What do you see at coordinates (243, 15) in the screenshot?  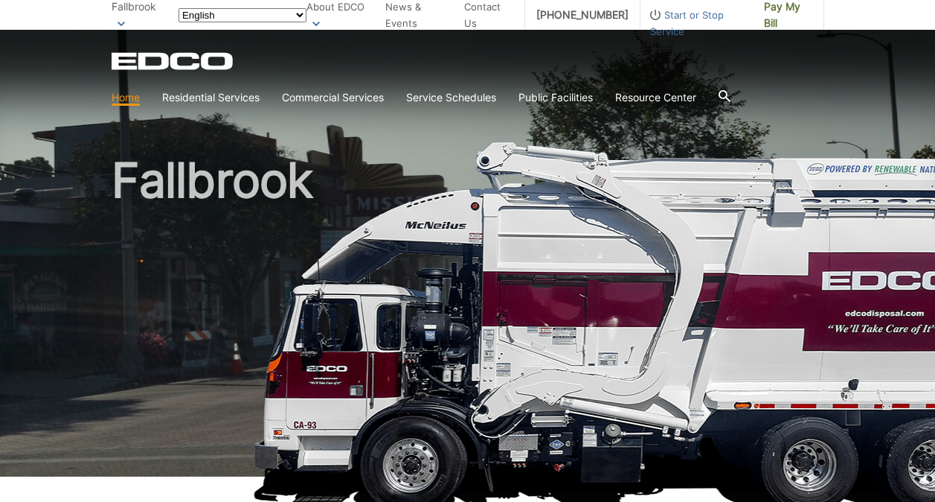 I see `select: Select a language` at bounding box center [243, 15].